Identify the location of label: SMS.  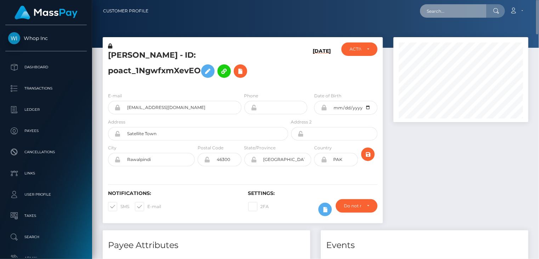
(119, 207).